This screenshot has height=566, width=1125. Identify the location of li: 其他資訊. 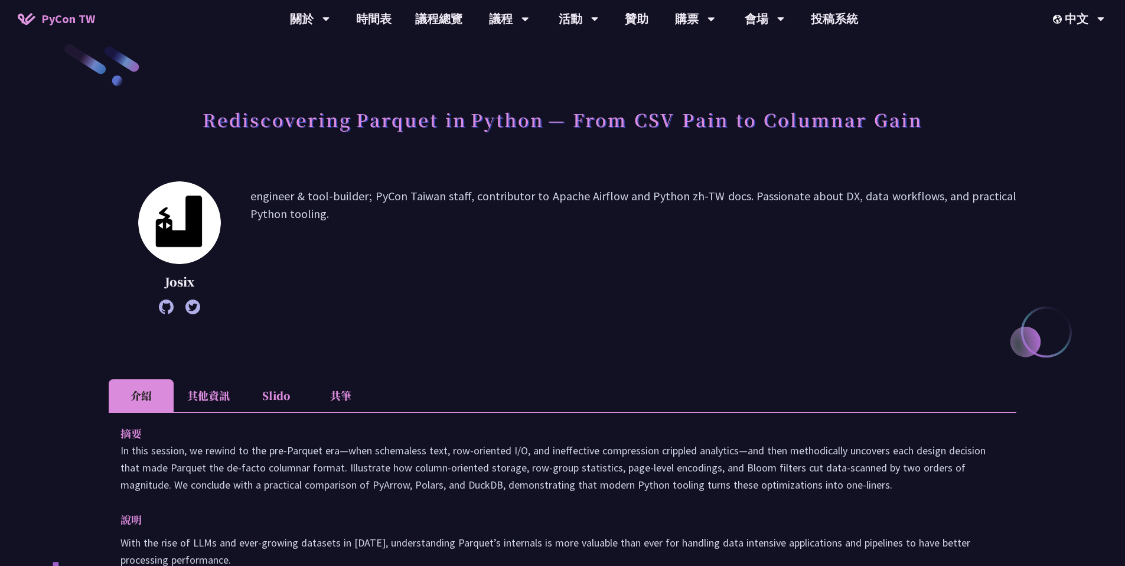
(208, 395).